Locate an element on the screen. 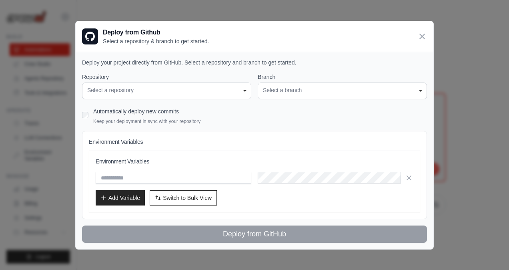 The height and width of the screenshot is (270, 509). h4: Environment Variables is located at coordinates (255, 142).